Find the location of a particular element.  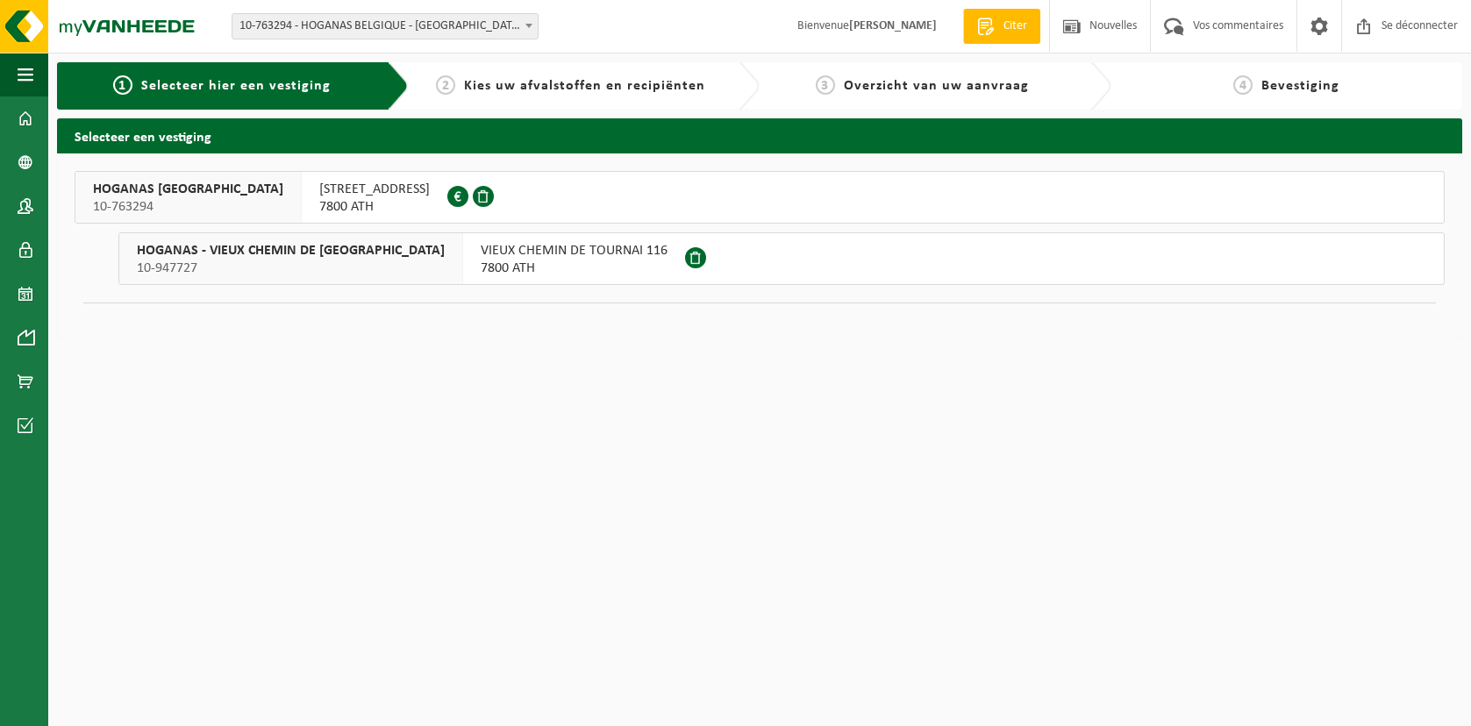

span: 1 is located at coordinates (123, 85).